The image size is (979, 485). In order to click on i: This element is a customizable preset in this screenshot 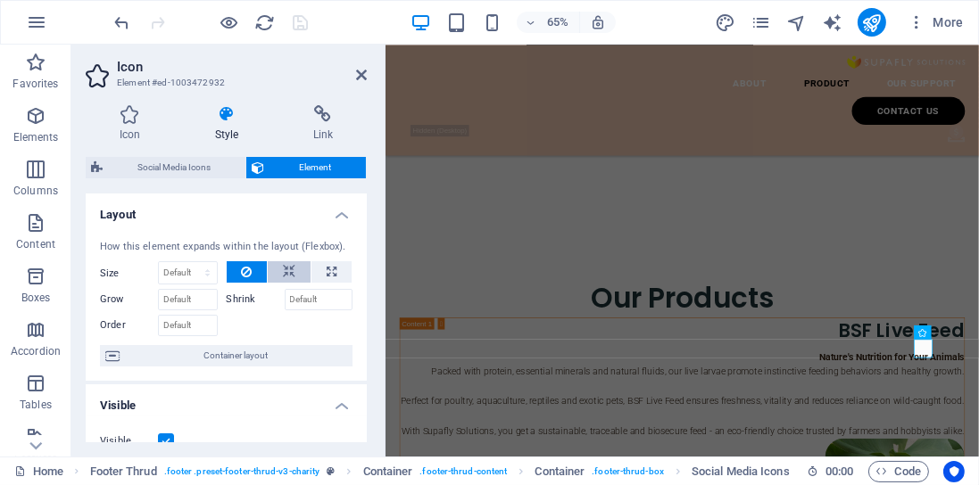, I will do `click(330, 471)`.